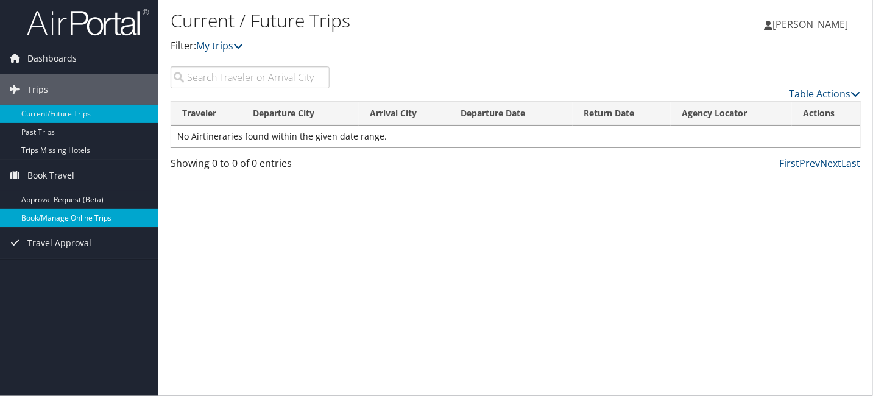  I want to click on span: Trips, so click(38, 90).